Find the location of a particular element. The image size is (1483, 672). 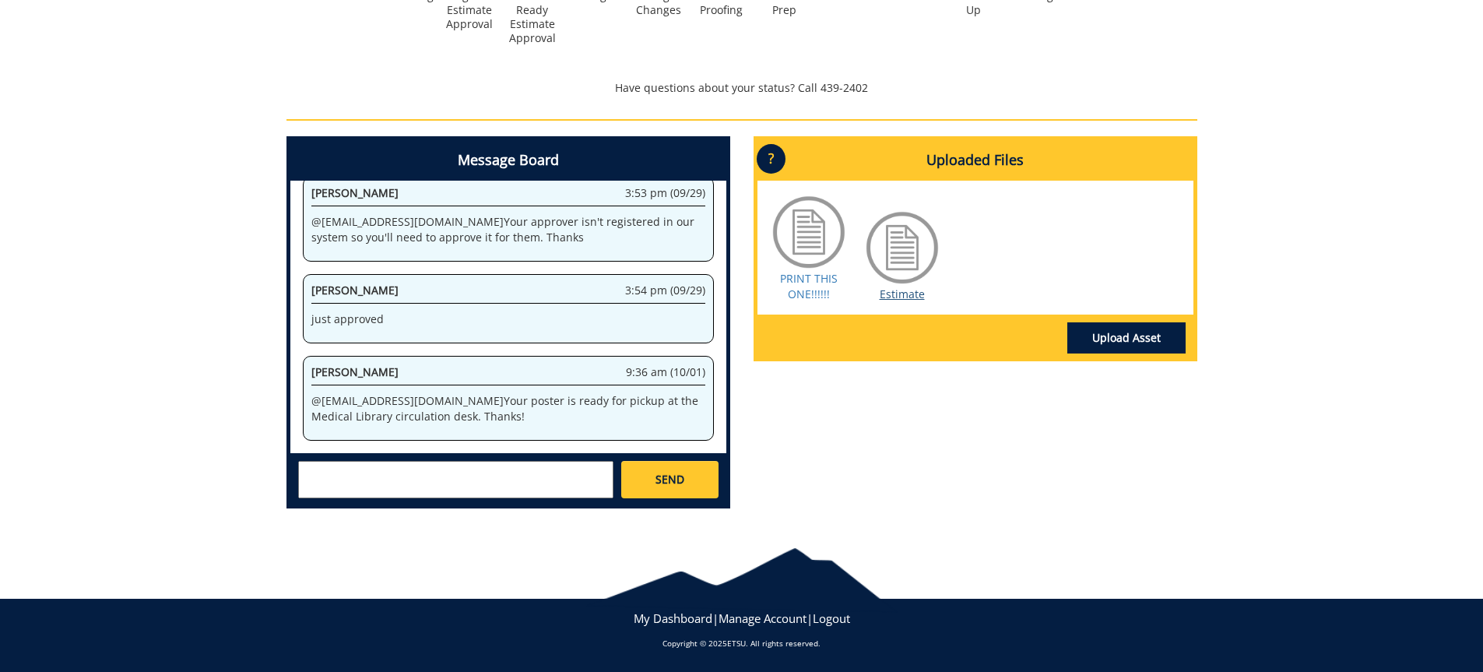

a: Upload Asset is located at coordinates (1127, 338).